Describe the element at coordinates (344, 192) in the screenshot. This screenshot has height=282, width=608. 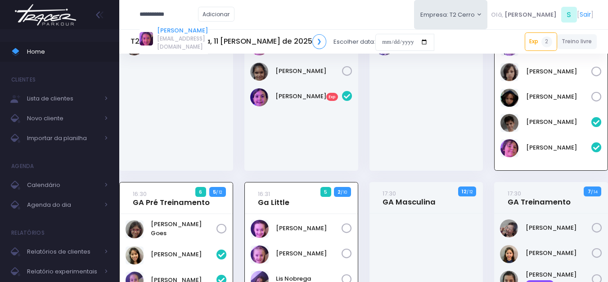
I see `small: / 10` at that location.